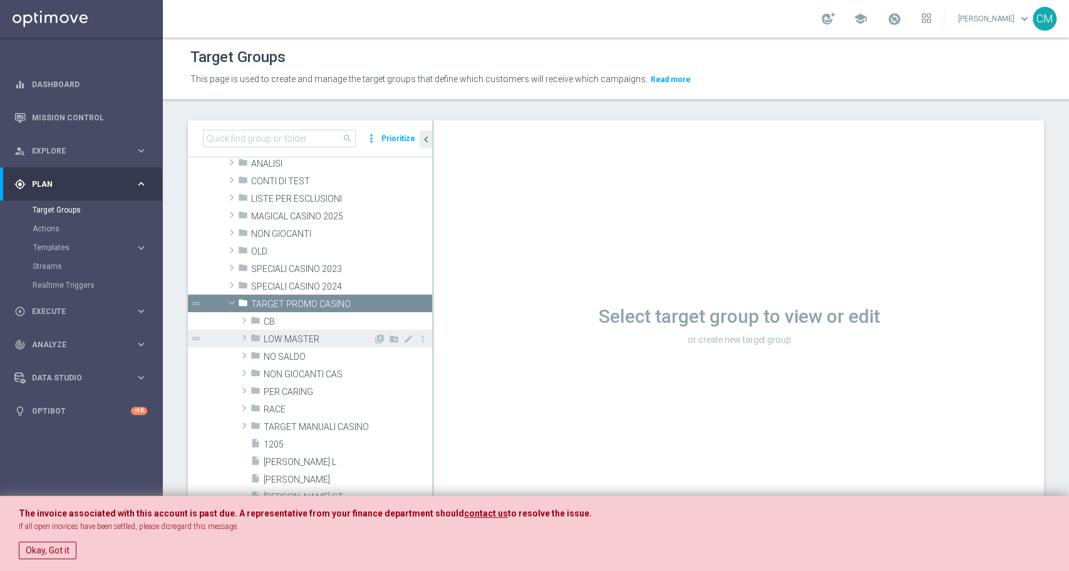  What do you see at coordinates (20, 85) in the screenshot?
I see `i: equalizer` at bounding box center [20, 85].